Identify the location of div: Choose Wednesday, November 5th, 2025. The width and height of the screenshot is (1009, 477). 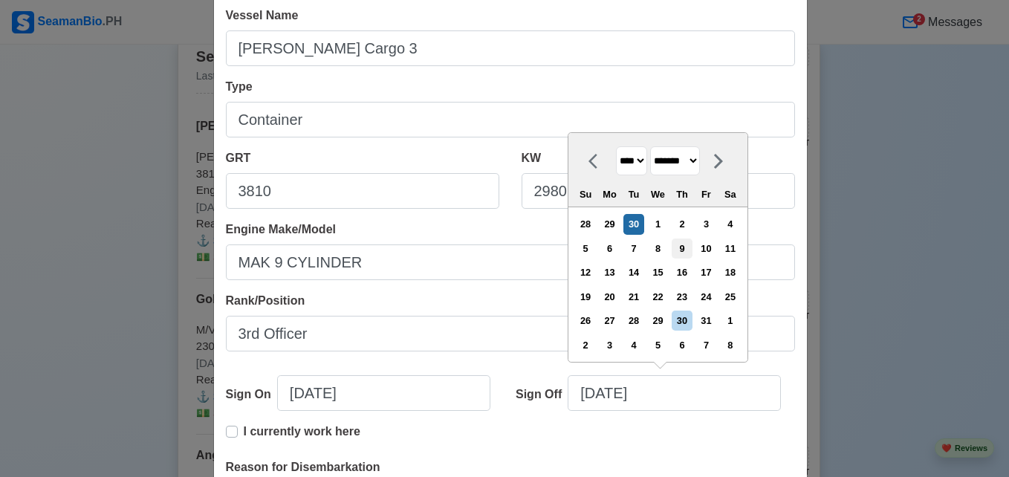
(657, 345).